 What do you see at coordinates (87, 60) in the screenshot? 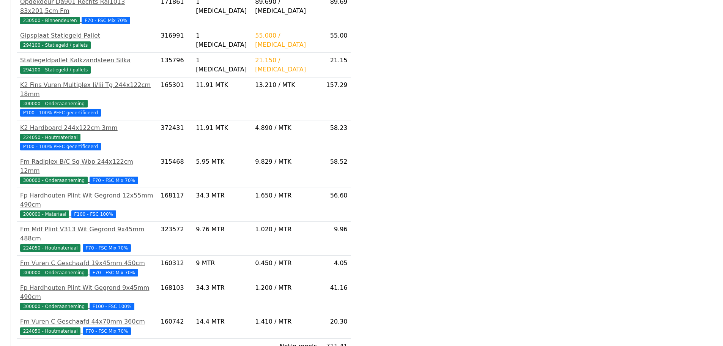
I see `div: Statiegeldpallet Kalkzandsteen Silka` at bounding box center [87, 60].